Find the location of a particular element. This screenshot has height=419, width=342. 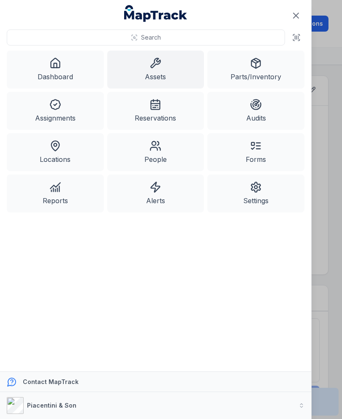

a: Dashboard is located at coordinates (55, 70).